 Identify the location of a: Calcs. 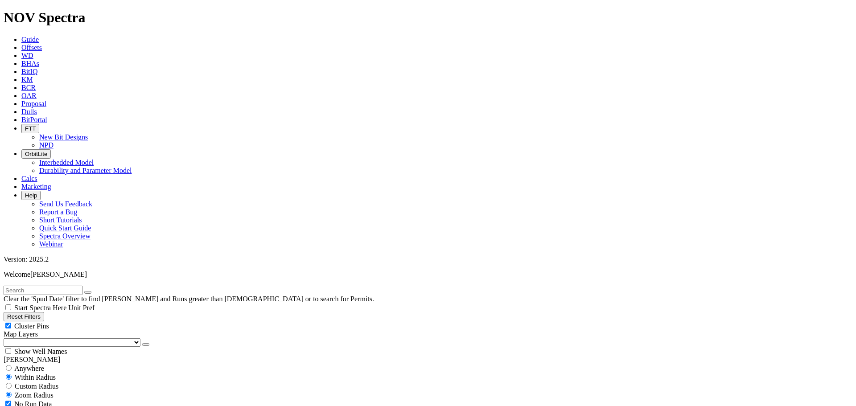
(29, 178).